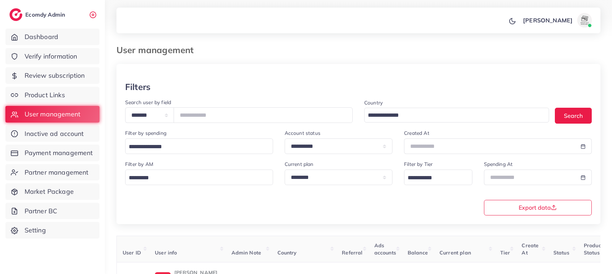  I want to click on span: Market Package, so click(49, 192).